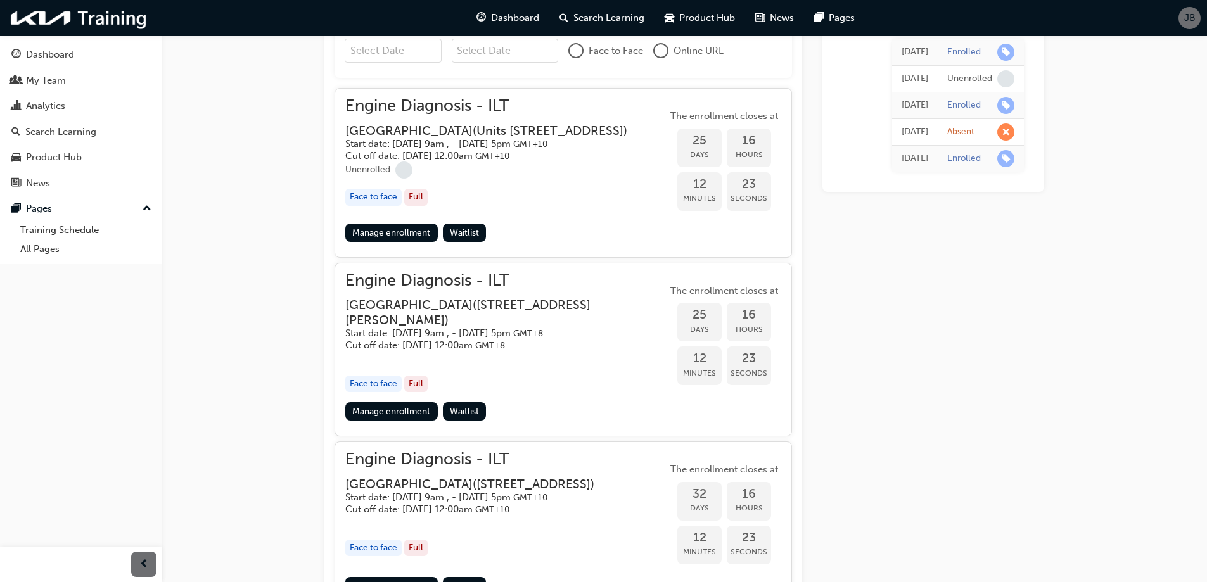  What do you see at coordinates (80, 132) in the screenshot?
I see `a: Search Learning` at bounding box center [80, 132].